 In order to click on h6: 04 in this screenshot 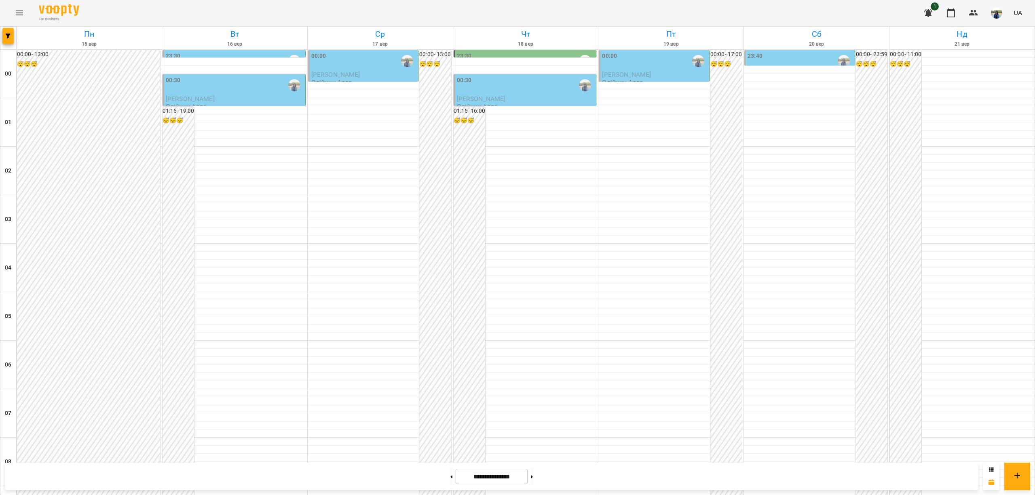, I will do `click(8, 268)`.